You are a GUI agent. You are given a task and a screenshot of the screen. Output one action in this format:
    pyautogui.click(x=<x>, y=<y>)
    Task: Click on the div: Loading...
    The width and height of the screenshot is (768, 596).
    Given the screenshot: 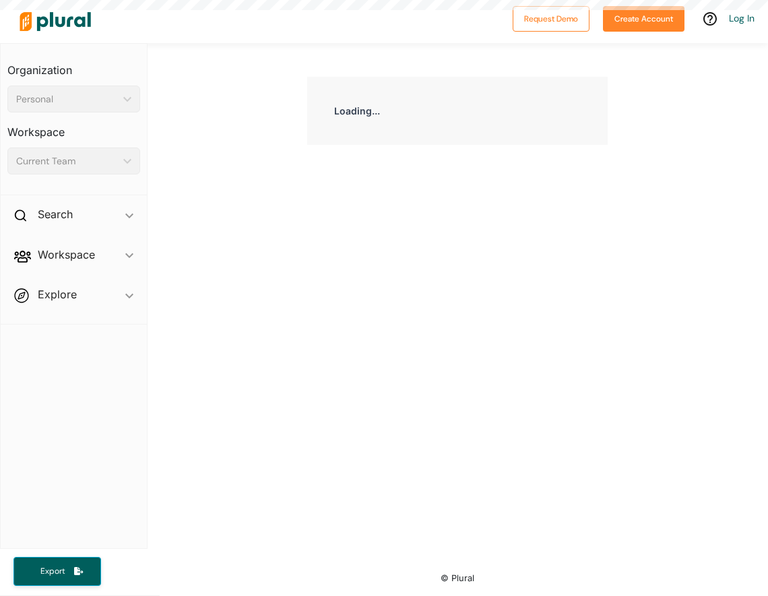 What is the action you would take?
    pyautogui.click(x=457, y=110)
    